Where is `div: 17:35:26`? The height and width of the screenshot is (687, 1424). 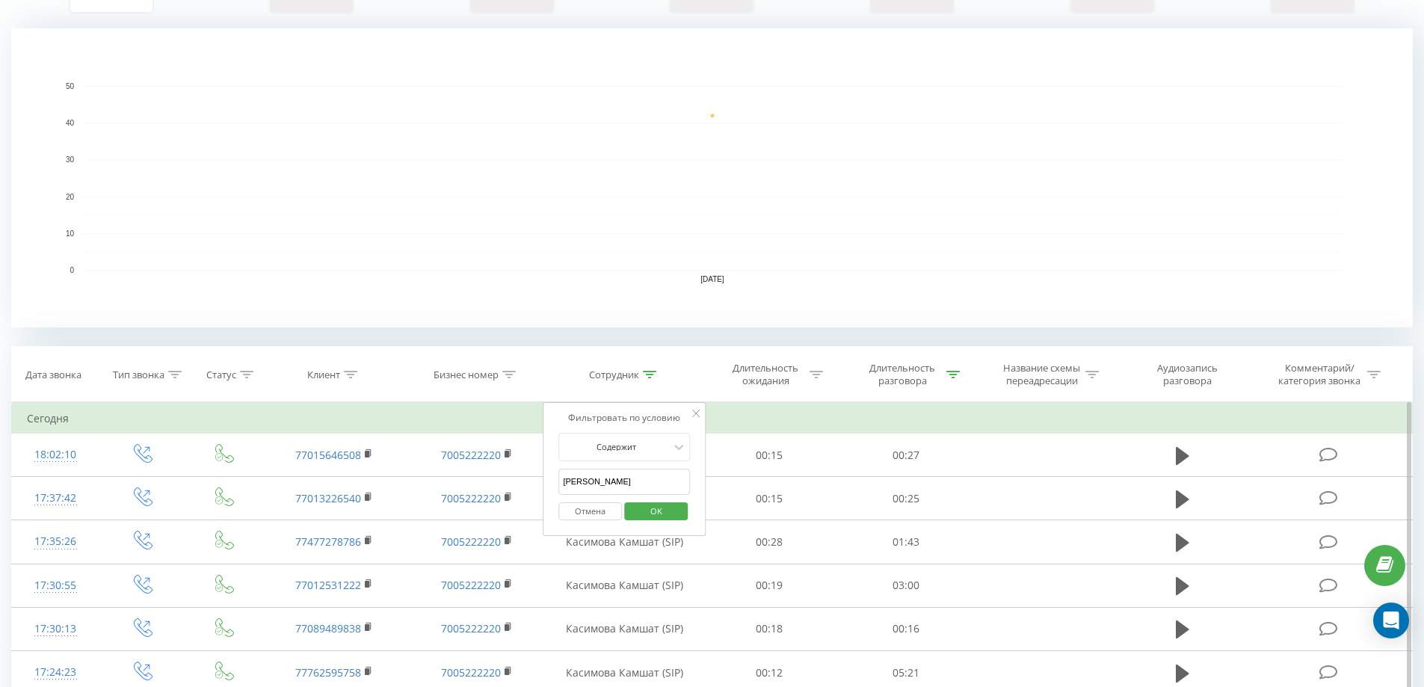
div: 17:35:26 is located at coordinates (55, 541).